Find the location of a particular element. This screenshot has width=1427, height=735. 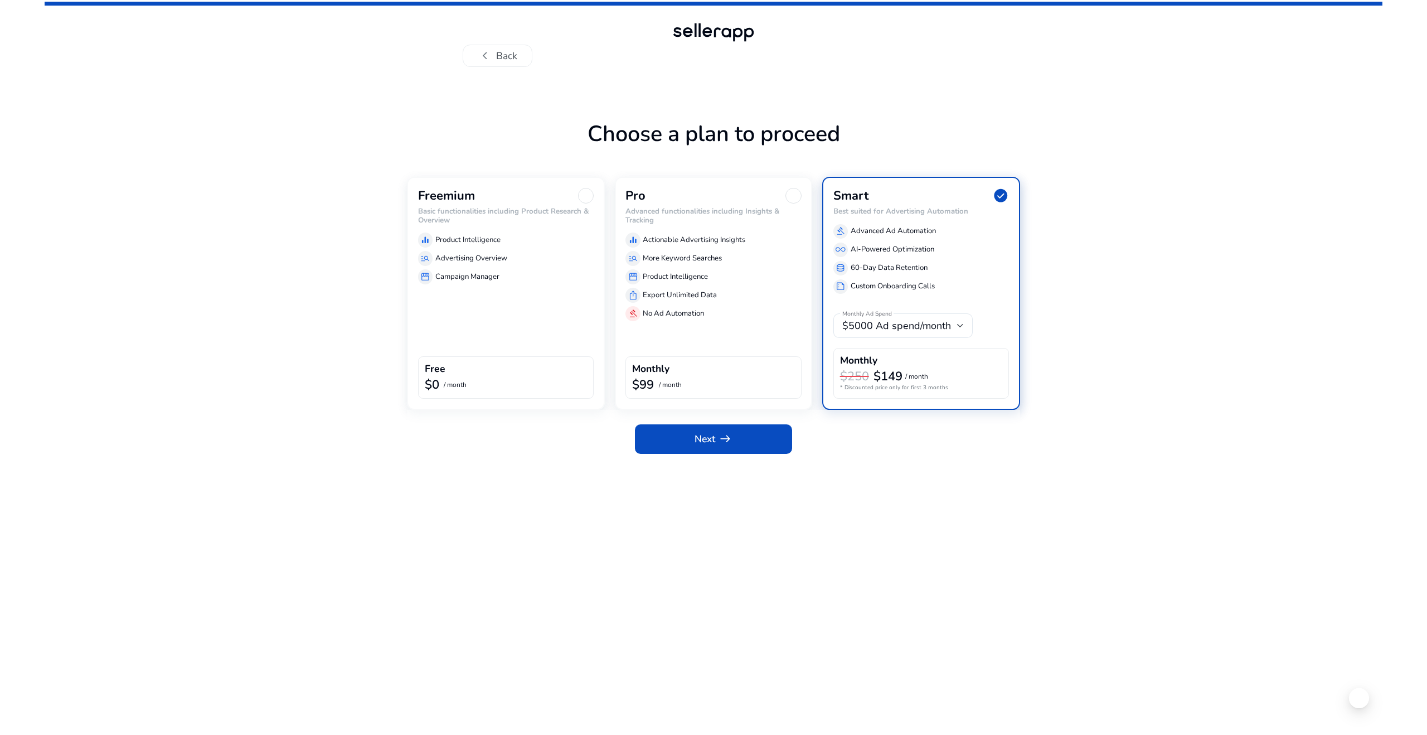

p: Campaign Manager is located at coordinates (467, 277).